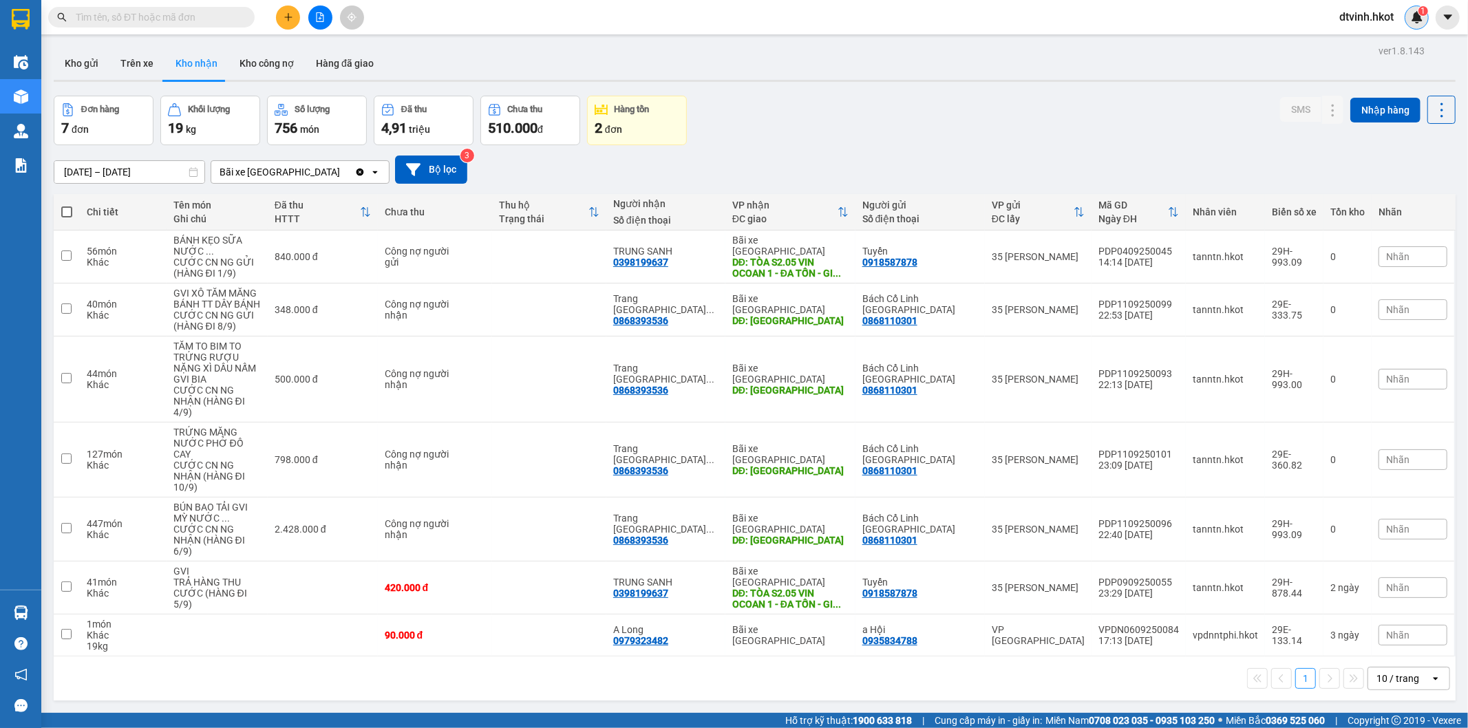 This screenshot has height=728, width=1468. Describe the element at coordinates (530, 120) in the screenshot. I see `button: Chưa thu510.000đ` at that location.